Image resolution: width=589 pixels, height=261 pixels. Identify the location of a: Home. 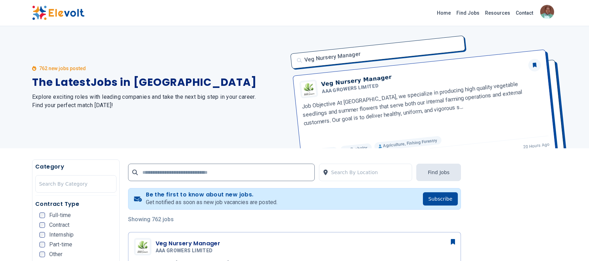
(444, 13).